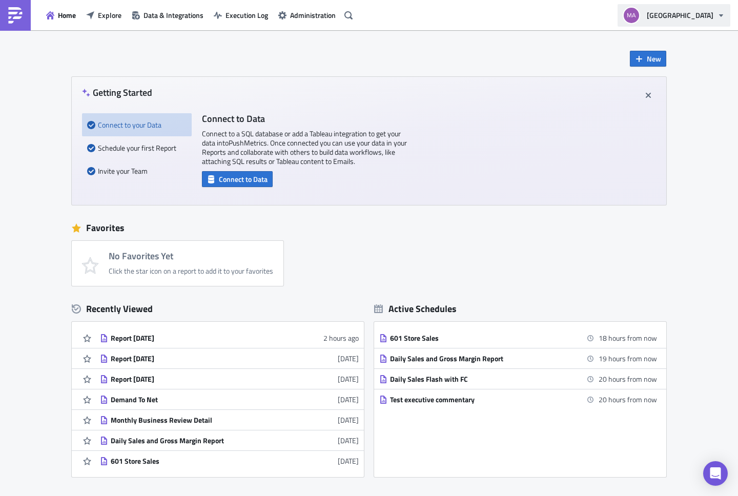  Describe the element at coordinates (241, 15) in the screenshot. I see `a: Execution Log` at that location.